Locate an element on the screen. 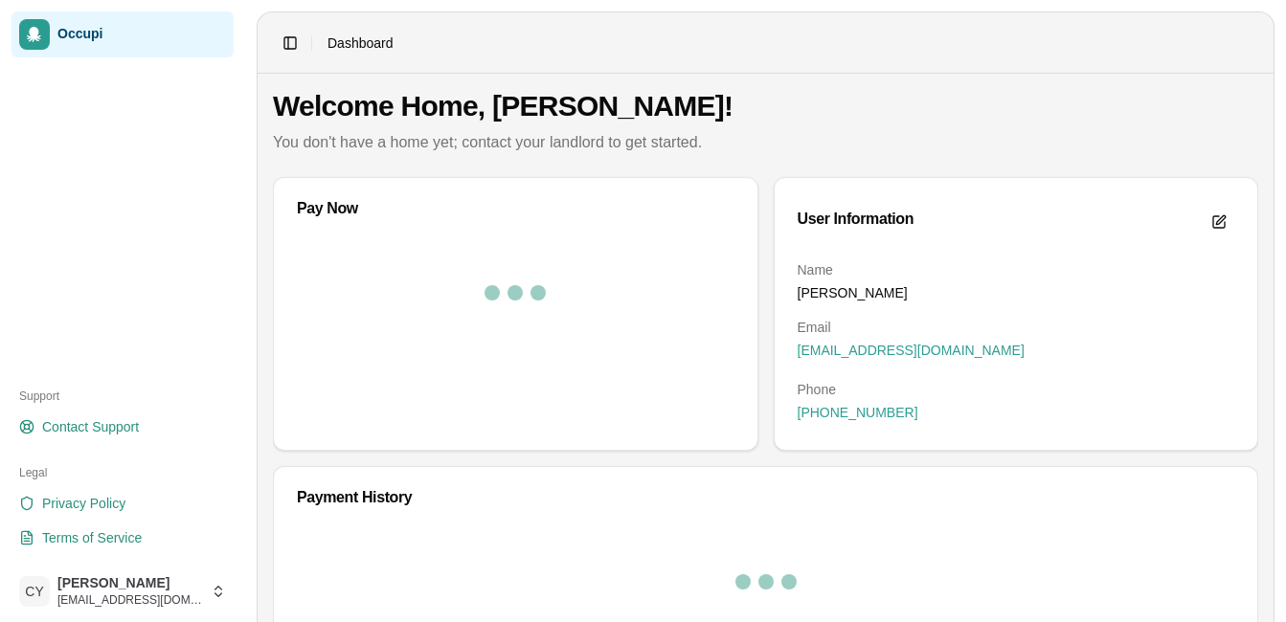  span: Terms of Service is located at coordinates (92, 538).